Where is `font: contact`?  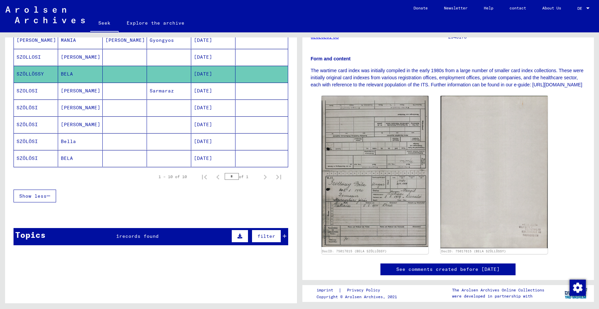
font: contact is located at coordinates (517, 8).